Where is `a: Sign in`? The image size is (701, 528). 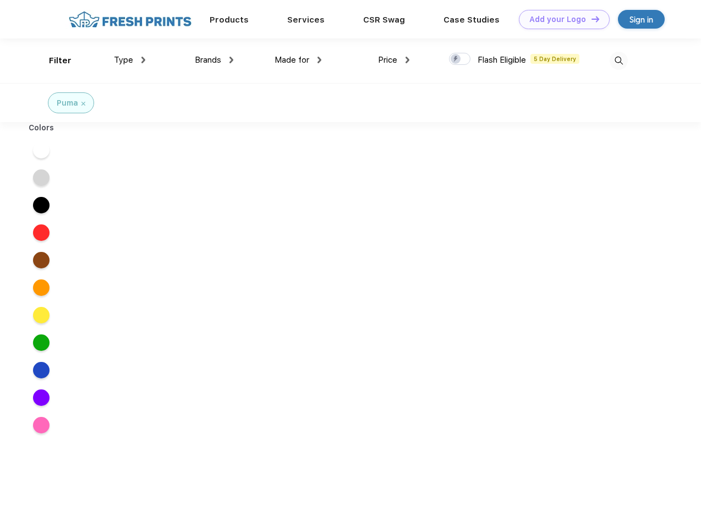
a: Sign in is located at coordinates (641, 19).